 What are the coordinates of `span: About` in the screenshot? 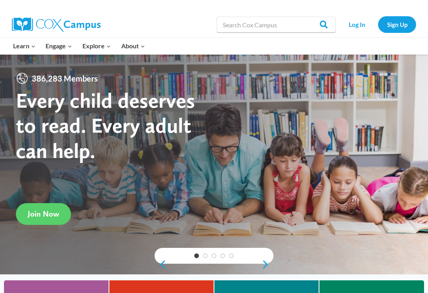 It's located at (133, 46).